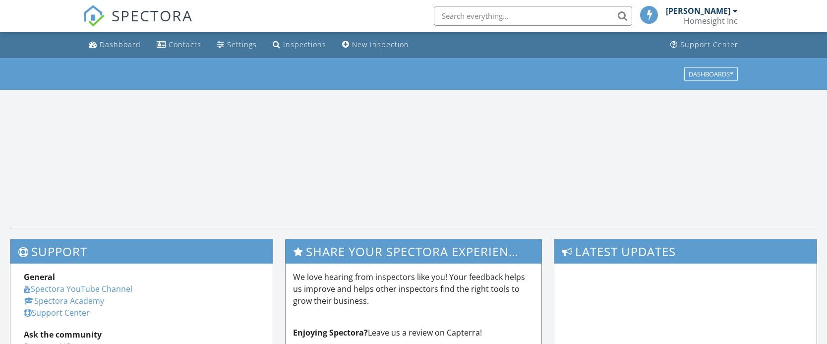  I want to click on a: Dashboard, so click(115, 45).